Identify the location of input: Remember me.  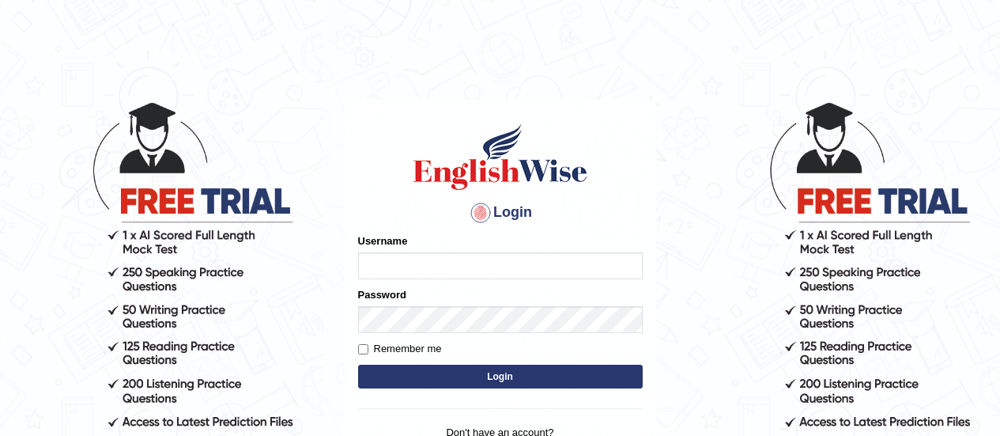
(363, 349).